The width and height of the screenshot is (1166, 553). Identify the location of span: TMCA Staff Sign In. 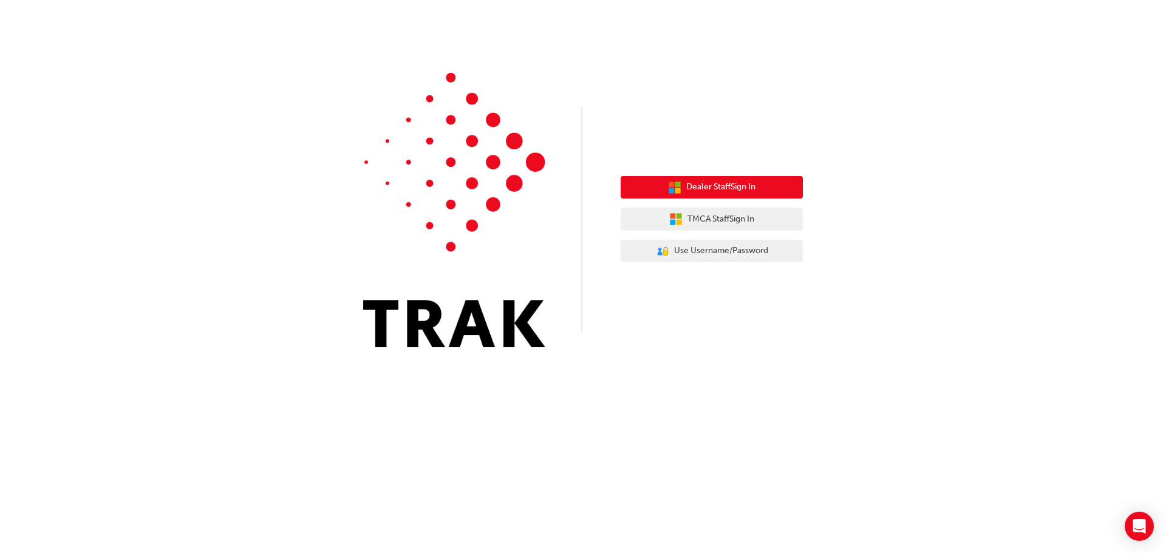
(721, 219).